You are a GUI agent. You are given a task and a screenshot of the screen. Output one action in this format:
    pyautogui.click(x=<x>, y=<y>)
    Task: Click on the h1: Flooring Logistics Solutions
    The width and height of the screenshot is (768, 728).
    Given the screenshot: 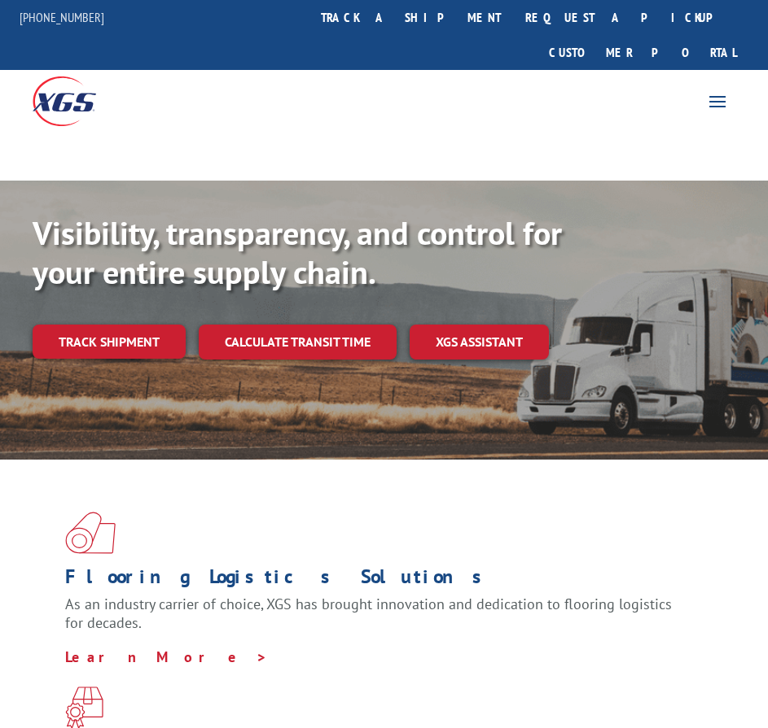 What is the action you would take?
    pyautogui.click(x=378, y=581)
    